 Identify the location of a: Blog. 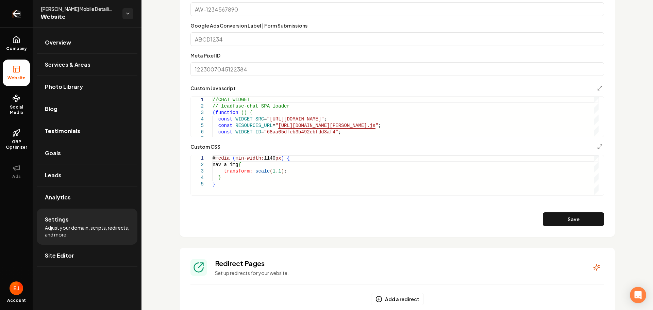
(87, 109).